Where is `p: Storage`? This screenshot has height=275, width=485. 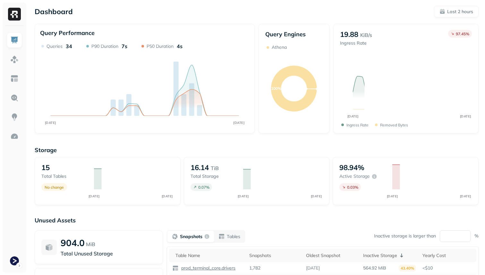
p: Storage is located at coordinates (257, 150).